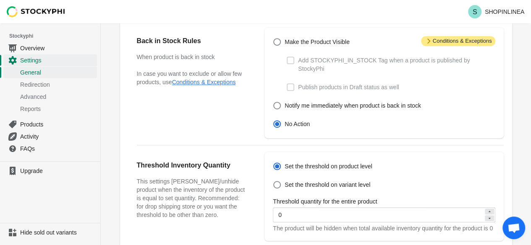 The height and width of the screenshot is (245, 531). I want to click on span: No Action, so click(297, 124).